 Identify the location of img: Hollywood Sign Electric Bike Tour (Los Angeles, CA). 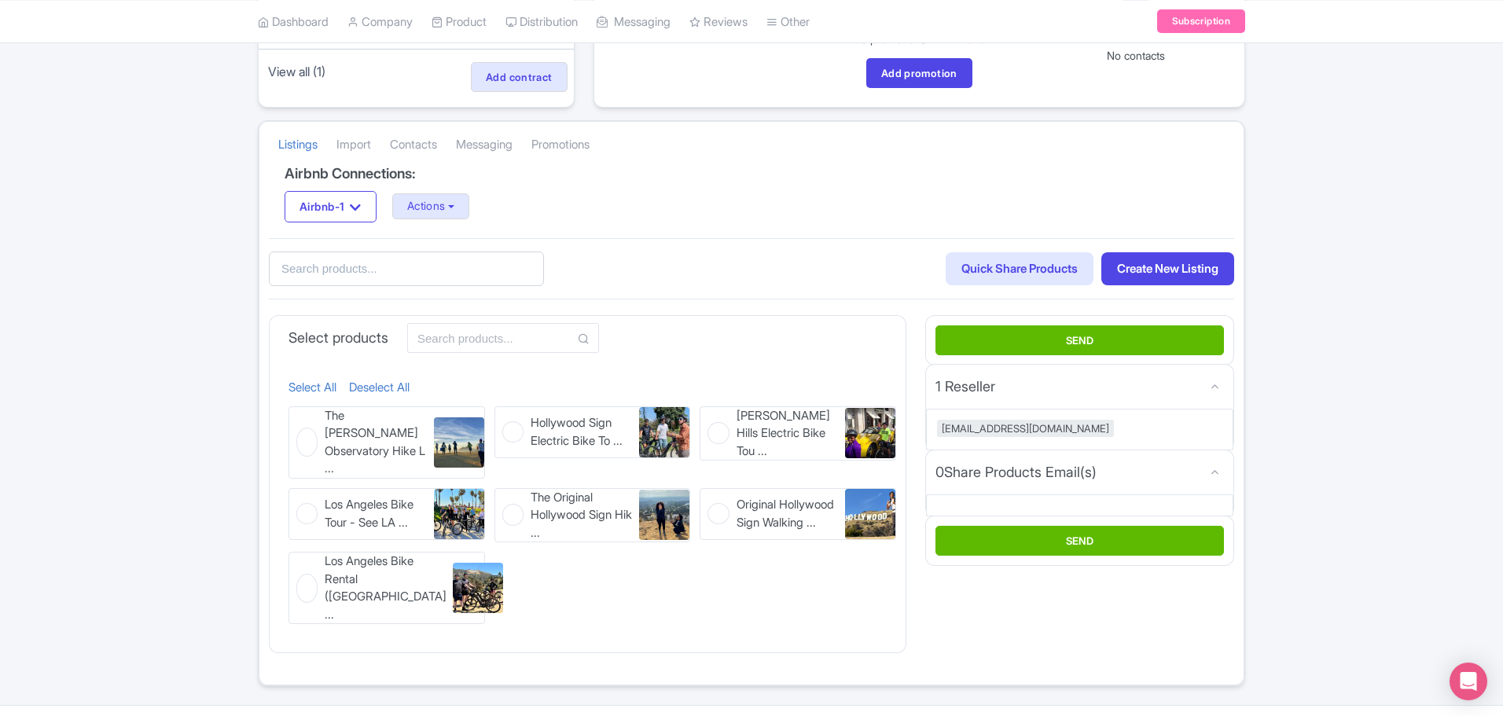
(664, 432).